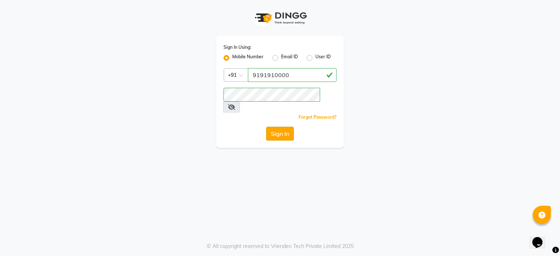 The width and height of the screenshot is (560, 256). What do you see at coordinates (323, 58) in the screenshot?
I see `label: User ID` at bounding box center [323, 58].